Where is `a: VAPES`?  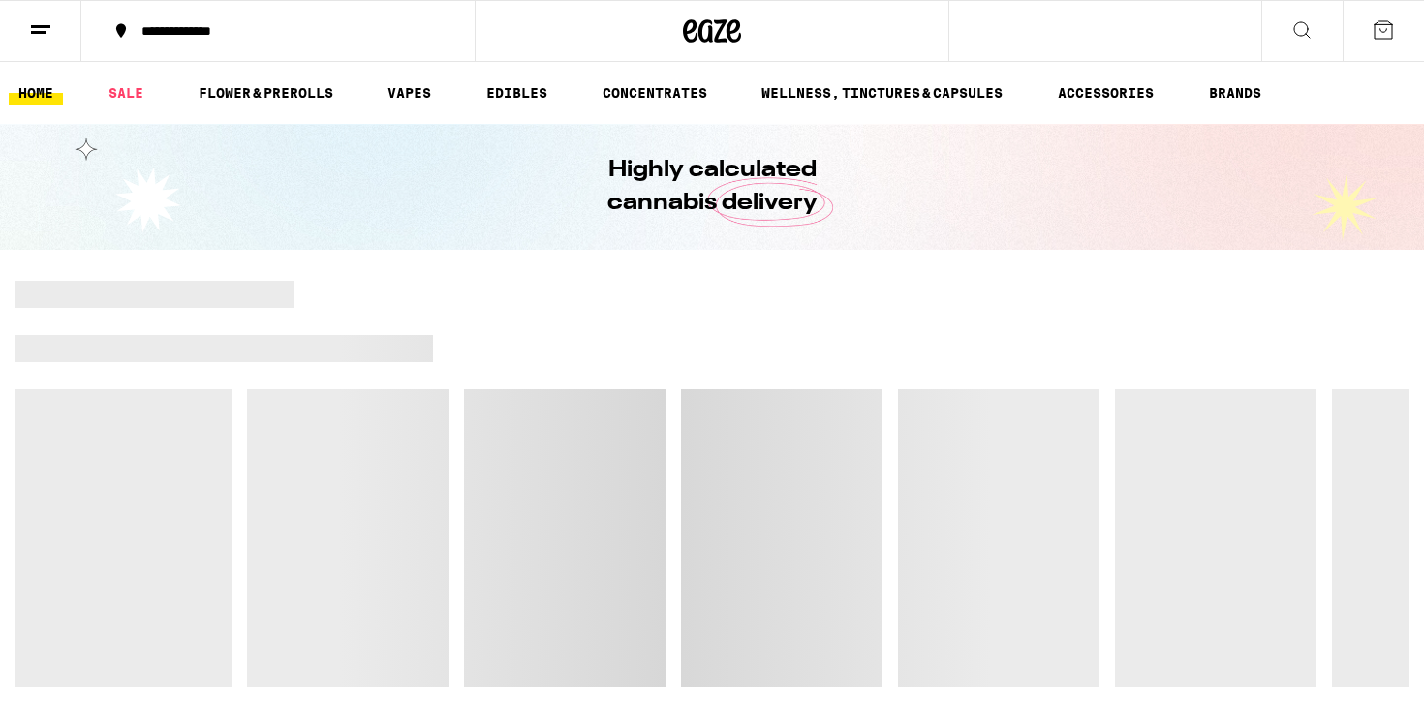
a: VAPES is located at coordinates (409, 93).